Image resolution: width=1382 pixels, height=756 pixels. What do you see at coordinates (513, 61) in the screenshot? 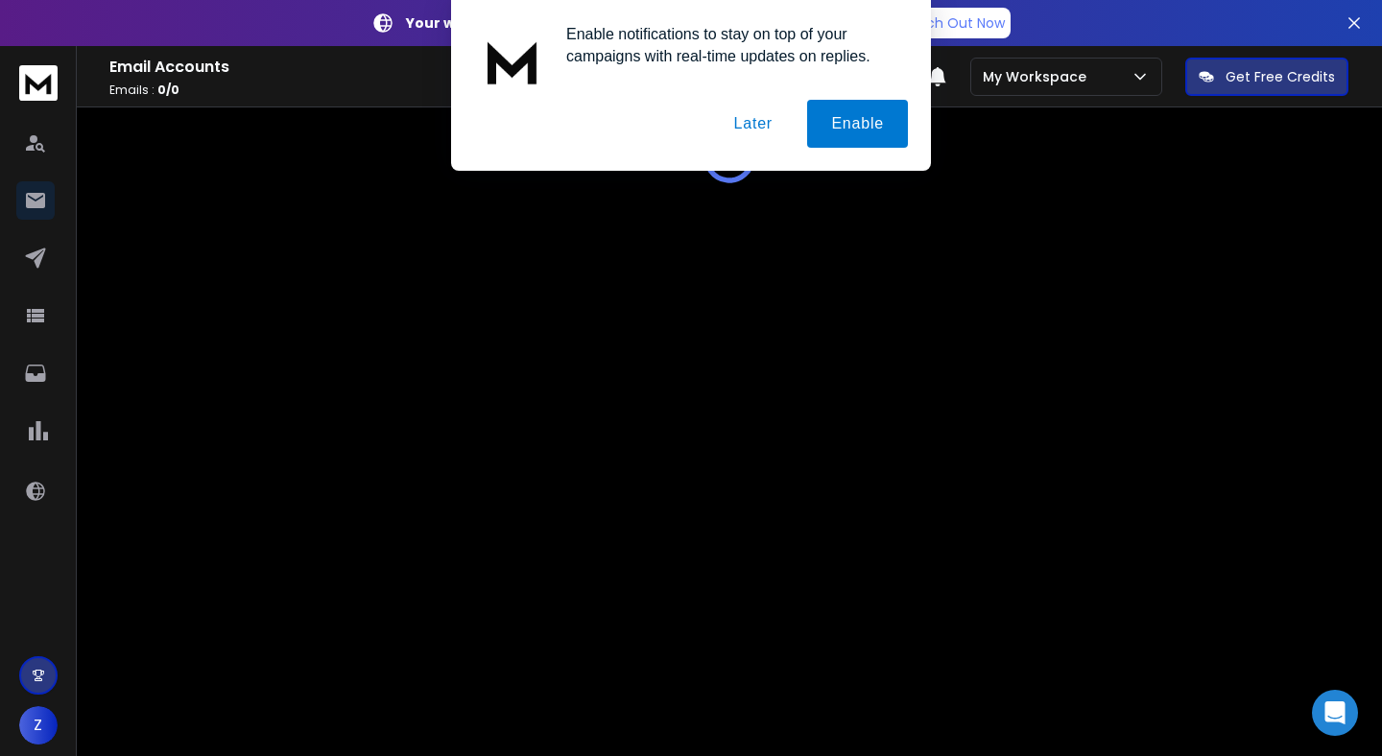
I see `img: notification icon` at bounding box center [513, 61].